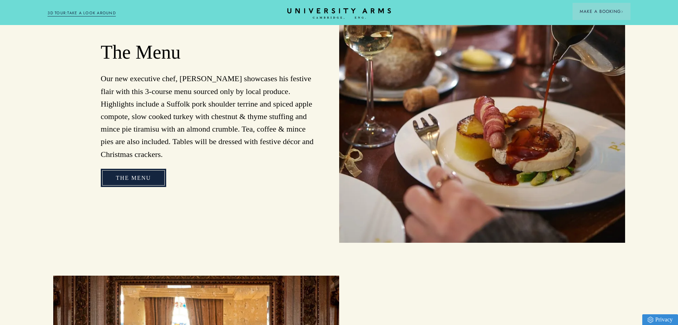 The height and width of the screenshot is (325, 678). I want to click on span: Make a Booking, so click(602, 11).